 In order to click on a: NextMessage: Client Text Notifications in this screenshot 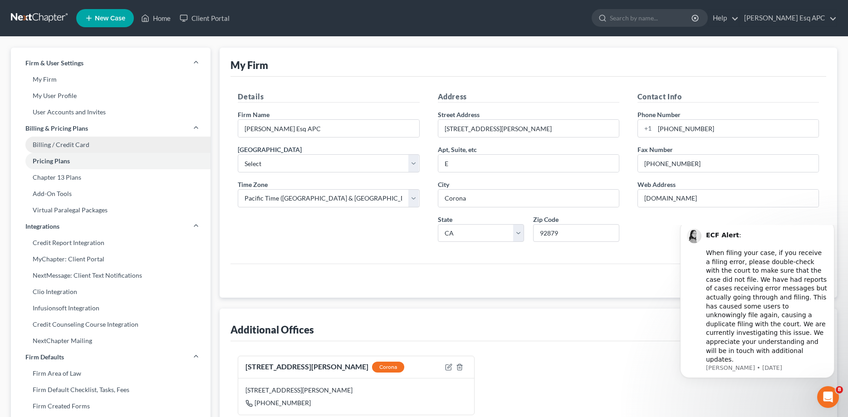, I will do `click(111, 275)`.